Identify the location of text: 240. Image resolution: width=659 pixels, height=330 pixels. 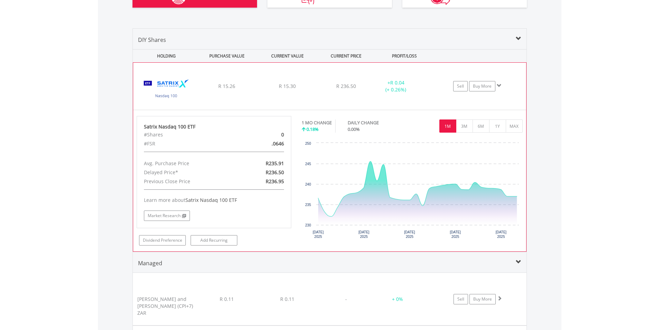
(308, 184).